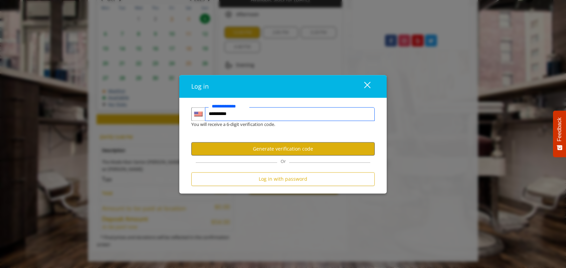 The image size is (566, 268). What do you see at coordinates (560, 129) in the screenshot?
I see `span: Feedback` at bounding box center [560, 129].